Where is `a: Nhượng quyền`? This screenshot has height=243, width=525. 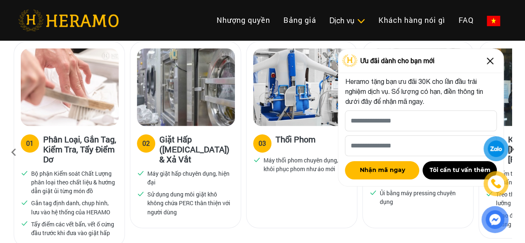 a: Nhượng quyền is located at coordinates (243, 20).